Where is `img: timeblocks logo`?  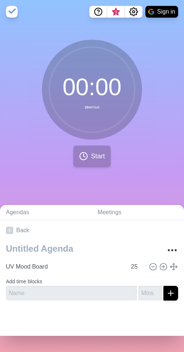
img: timeblocks logo is located at coordinates (12, 12).